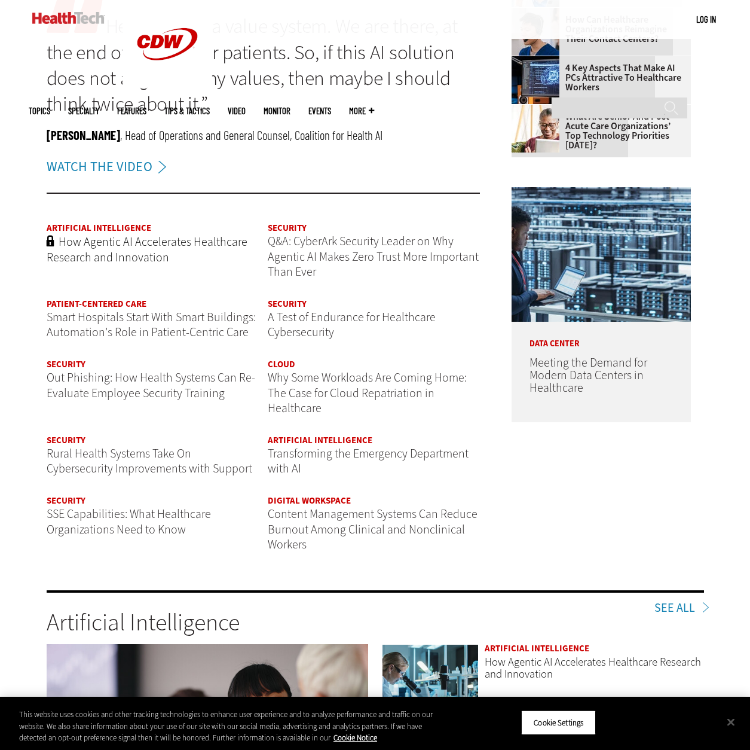 The width and height of the screenshot is (750, 750). What do you see at coordinates (706, 19) in the screenshot?
I see `div: User menu` at bounding box center [706, 19].